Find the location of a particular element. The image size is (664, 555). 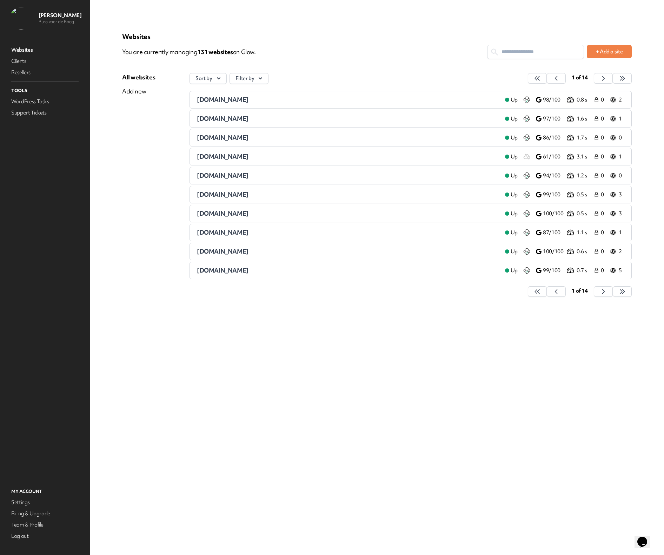

div: Add new is located at coordinates (139, 91).